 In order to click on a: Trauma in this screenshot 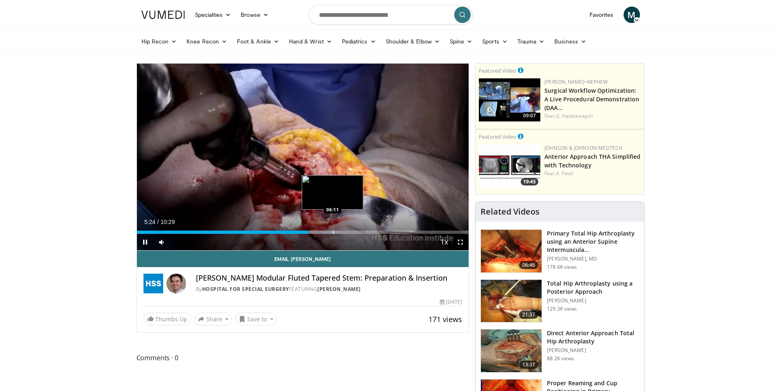, I will do `click(531, 41)`.